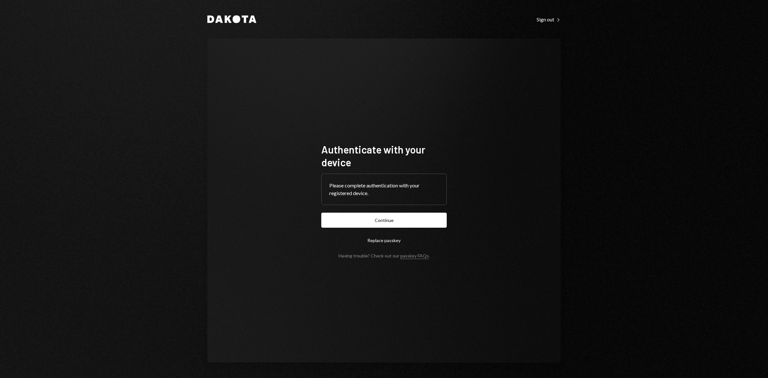  What do you see at coordinates (384, 156) in the screenshot?
I see `h1: Authenticate with your device` at bounding box center [384, 156].